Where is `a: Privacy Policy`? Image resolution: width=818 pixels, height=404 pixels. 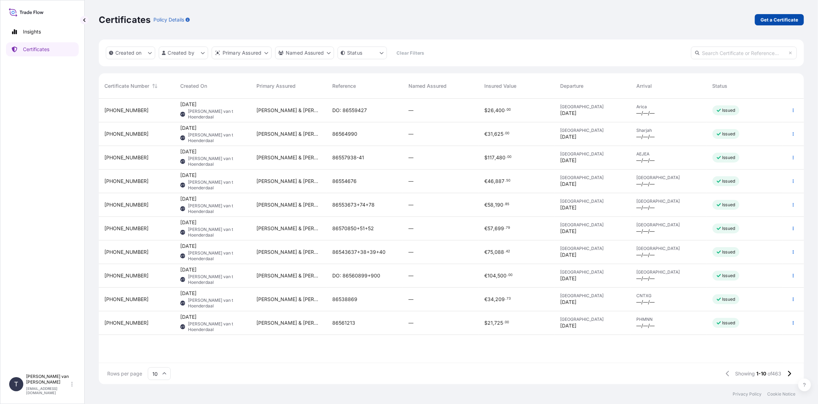 a: Privacy Policy is located at coordinates (747, 395).